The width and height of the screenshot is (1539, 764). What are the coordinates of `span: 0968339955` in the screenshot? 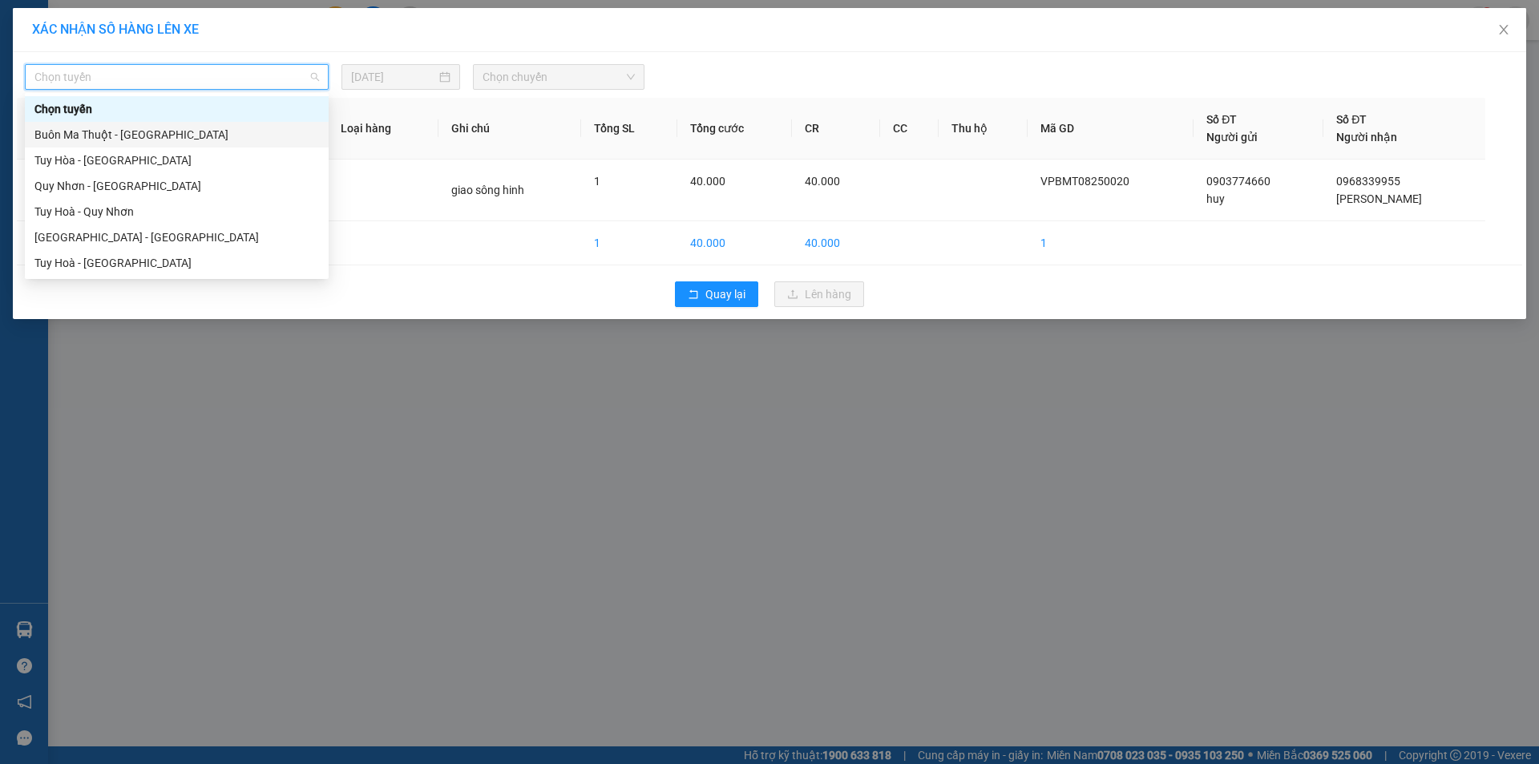 It's located at (1369, 181).